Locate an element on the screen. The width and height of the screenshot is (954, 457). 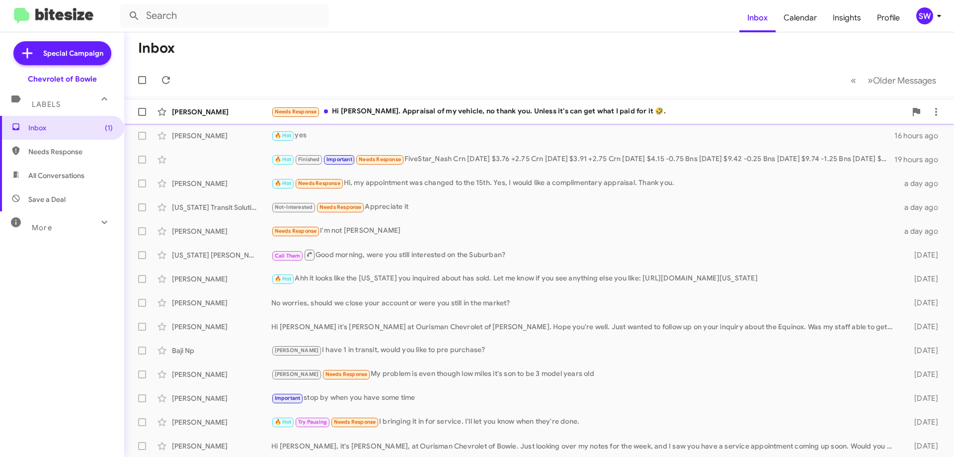
h1: Inbox is located at coordinates (157, 48).